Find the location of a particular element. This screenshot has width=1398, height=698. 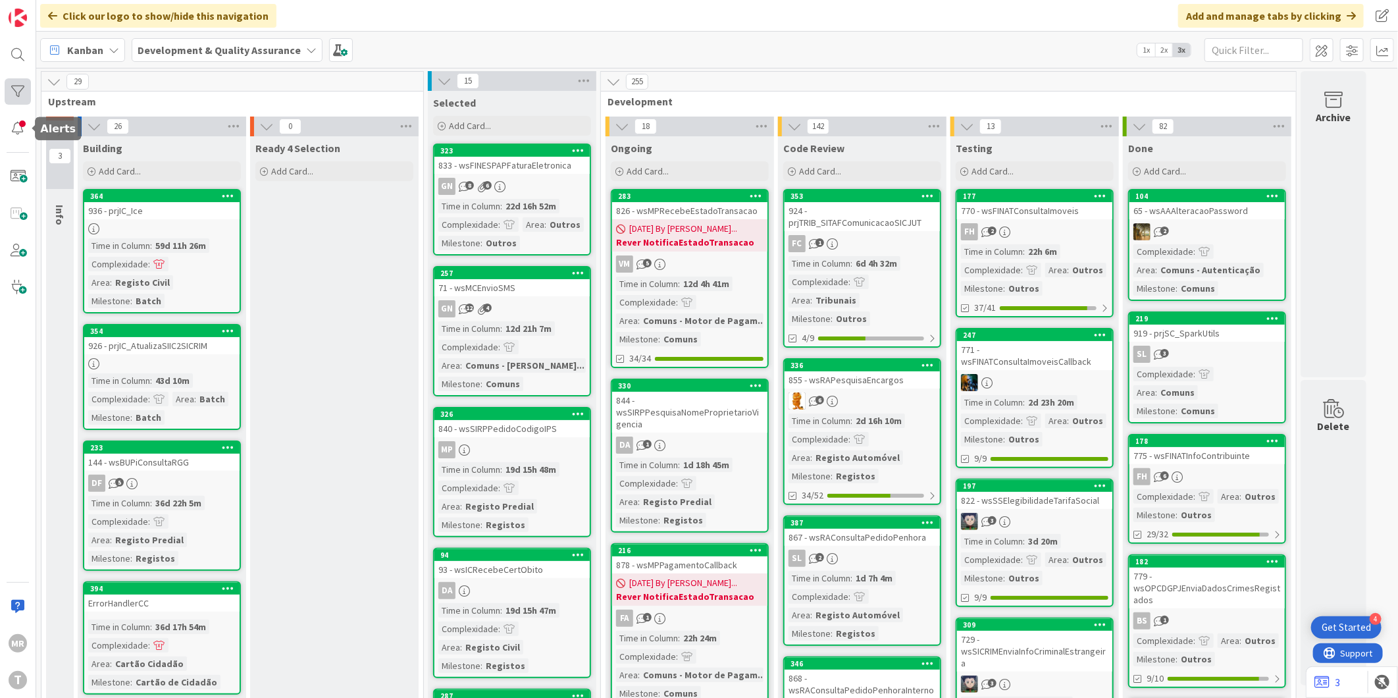

span: 6 is located at coordinates (487, 185).